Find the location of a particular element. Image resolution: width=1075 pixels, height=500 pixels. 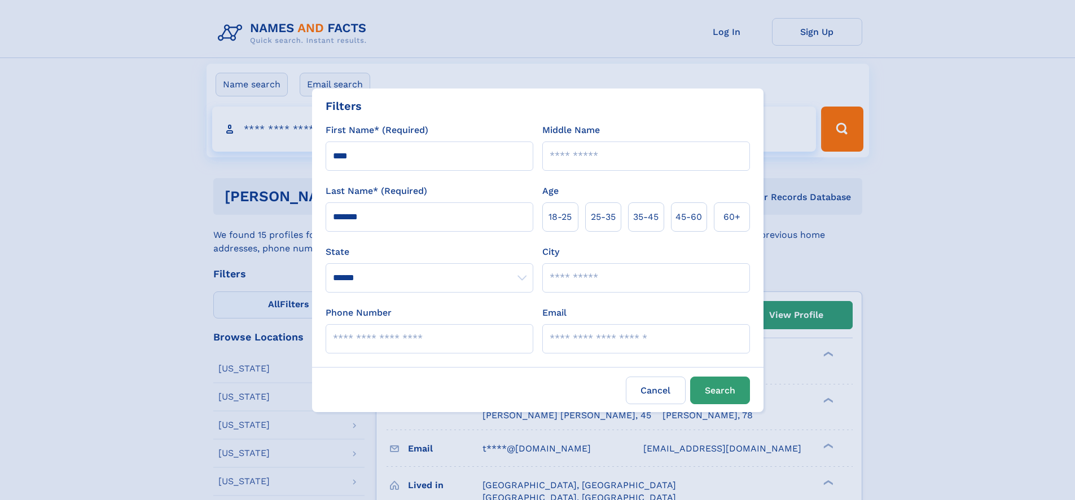

label: Age is located at coordinates (550, 191).